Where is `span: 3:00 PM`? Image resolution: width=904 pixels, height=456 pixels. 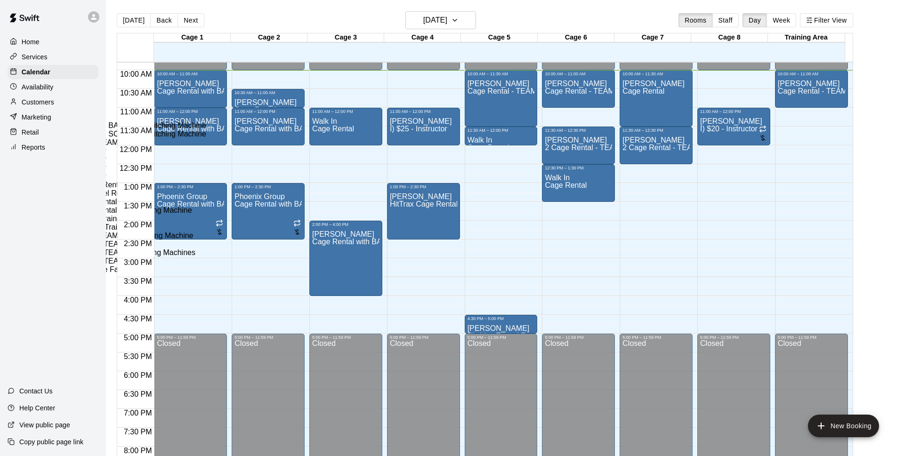 span: 3:00 PM is located at coordinates (138, 262).